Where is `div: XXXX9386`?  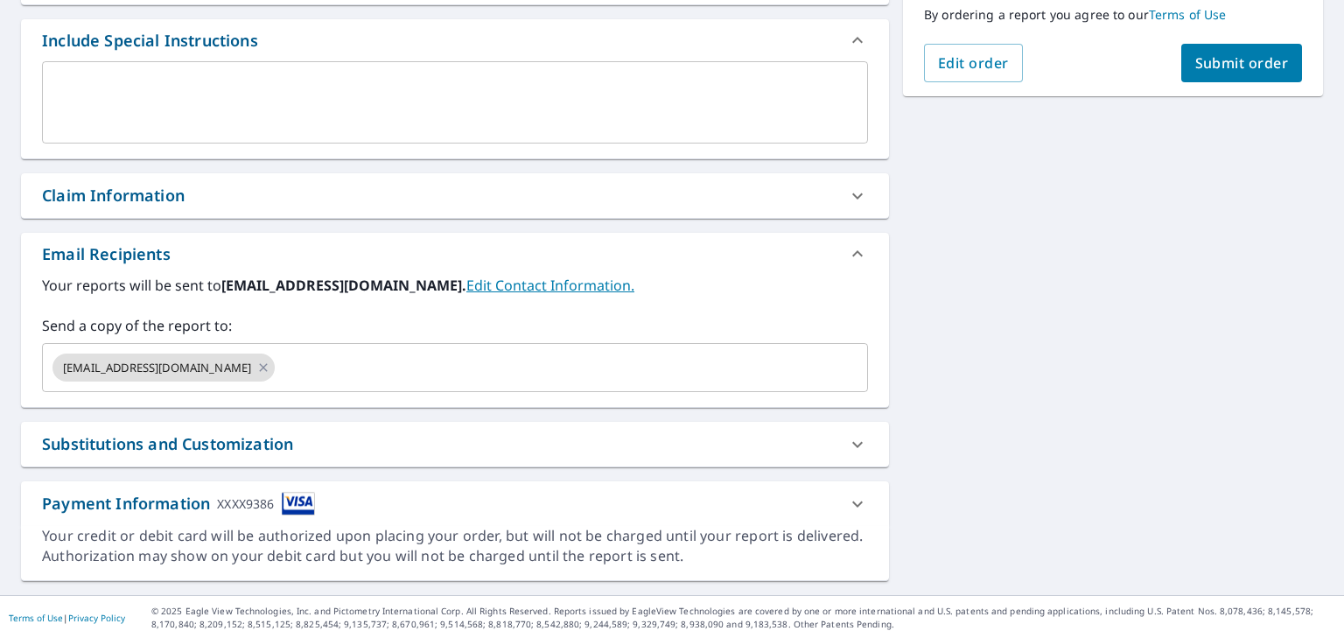
div: XXXX9386 is located at coordinates (245, 503).